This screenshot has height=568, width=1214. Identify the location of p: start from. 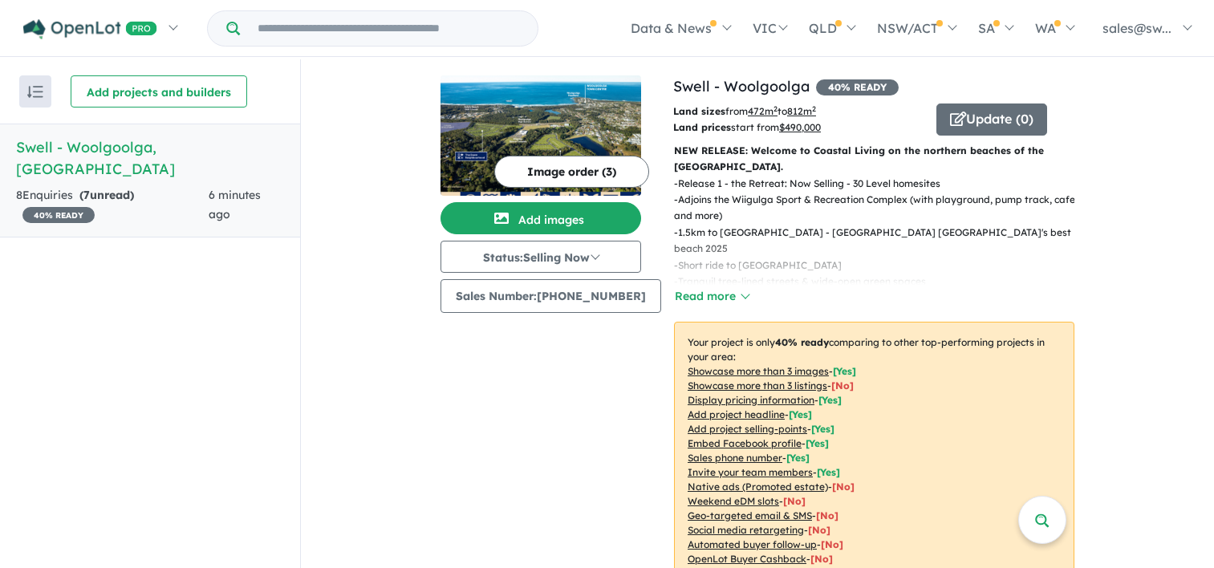
(798, 128).